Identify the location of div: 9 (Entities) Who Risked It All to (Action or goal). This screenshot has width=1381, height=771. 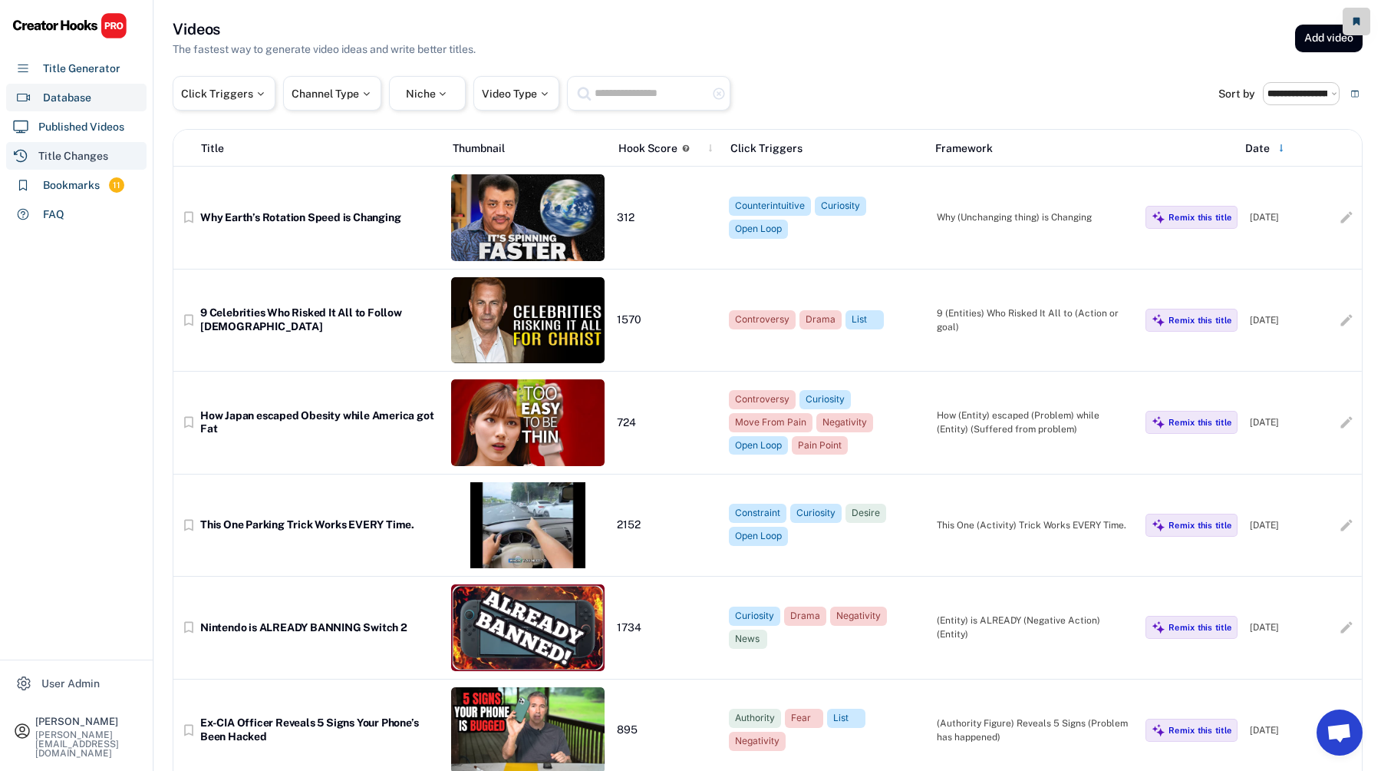
(1035, 320).